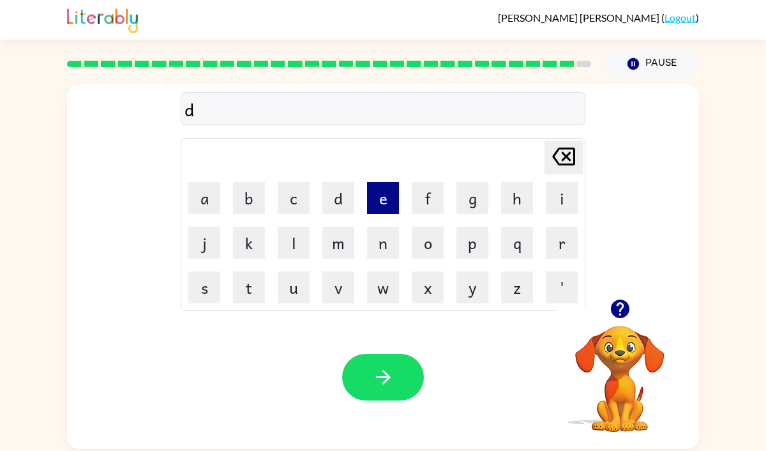 This screenshot has width=766, height=451. What do you see at coordinates (338, 243) in the screenshot?
I see `button: m` at bounding box center [338, 243].